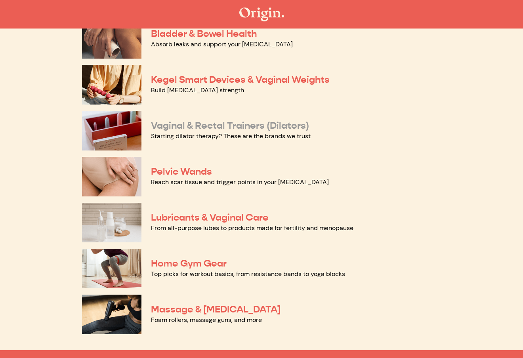 This screenshot has height=358, width=523. I want to click on img: Vaginal & Rectal Trainers (Dilators), so click(112, 131).